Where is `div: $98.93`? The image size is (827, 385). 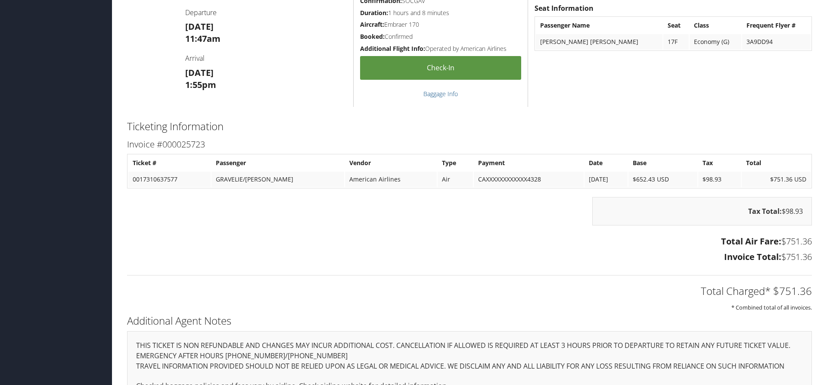
div: $98.93 is located at coordinates (702, 211).